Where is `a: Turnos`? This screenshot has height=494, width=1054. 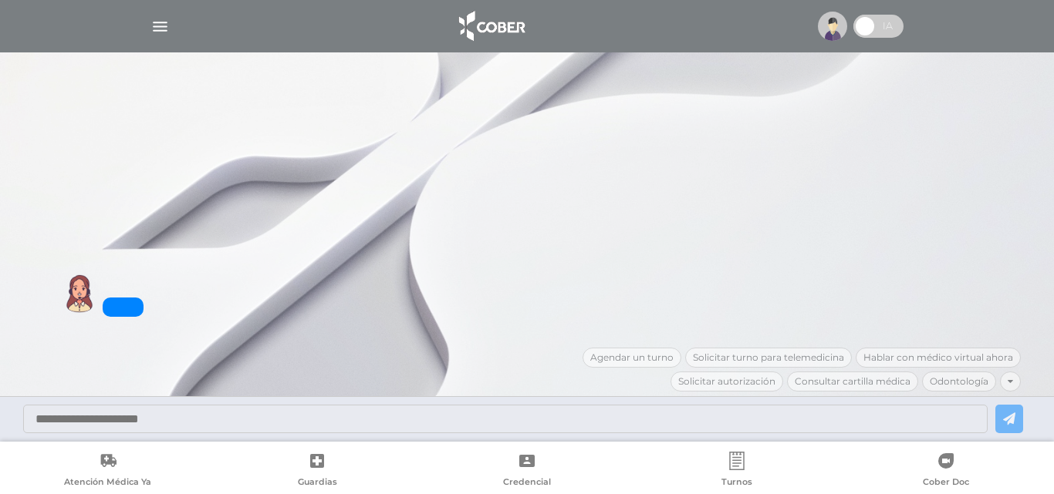
a: Turnos is located at coordinates (737, 471).